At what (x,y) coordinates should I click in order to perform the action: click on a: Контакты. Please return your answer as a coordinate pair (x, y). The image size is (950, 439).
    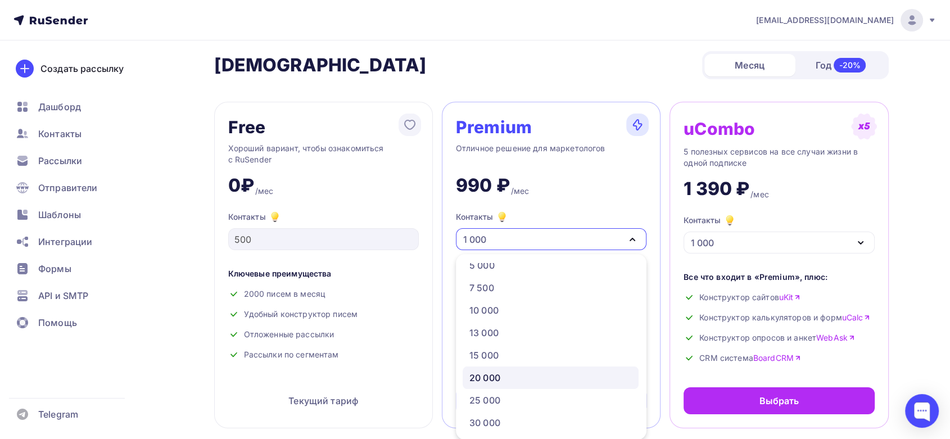
    Looking at the image, I should click on (76, 134).